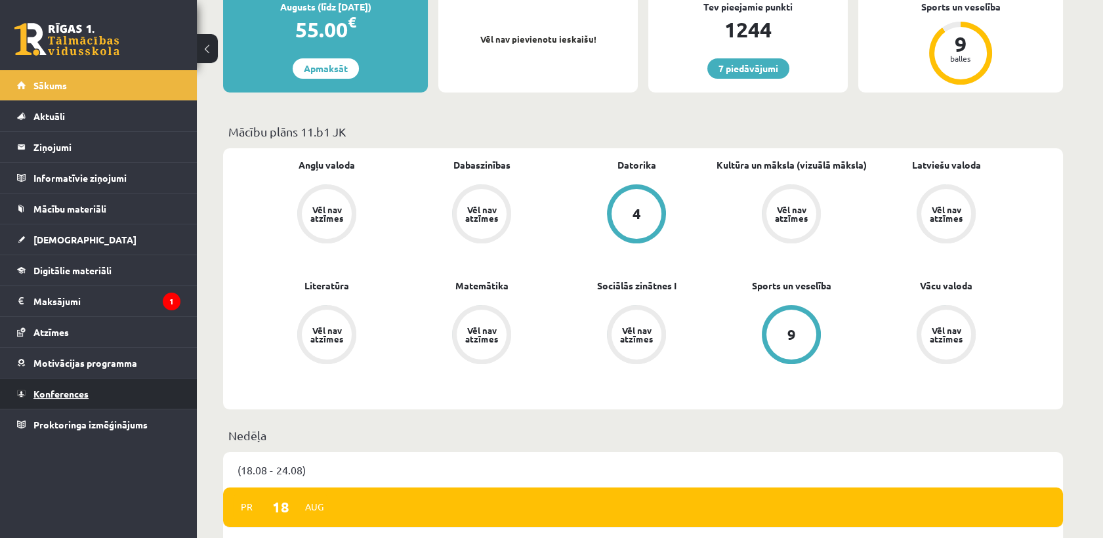 This screenshot has height=538, width=1103. Describe the element at coordinates (636, 215) in the screenshot. I see `a: 4` at that location.